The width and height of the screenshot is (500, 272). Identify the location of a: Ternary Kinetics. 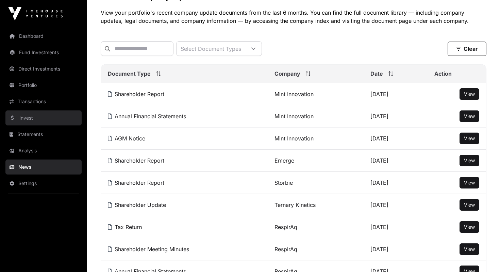
(295, 205).